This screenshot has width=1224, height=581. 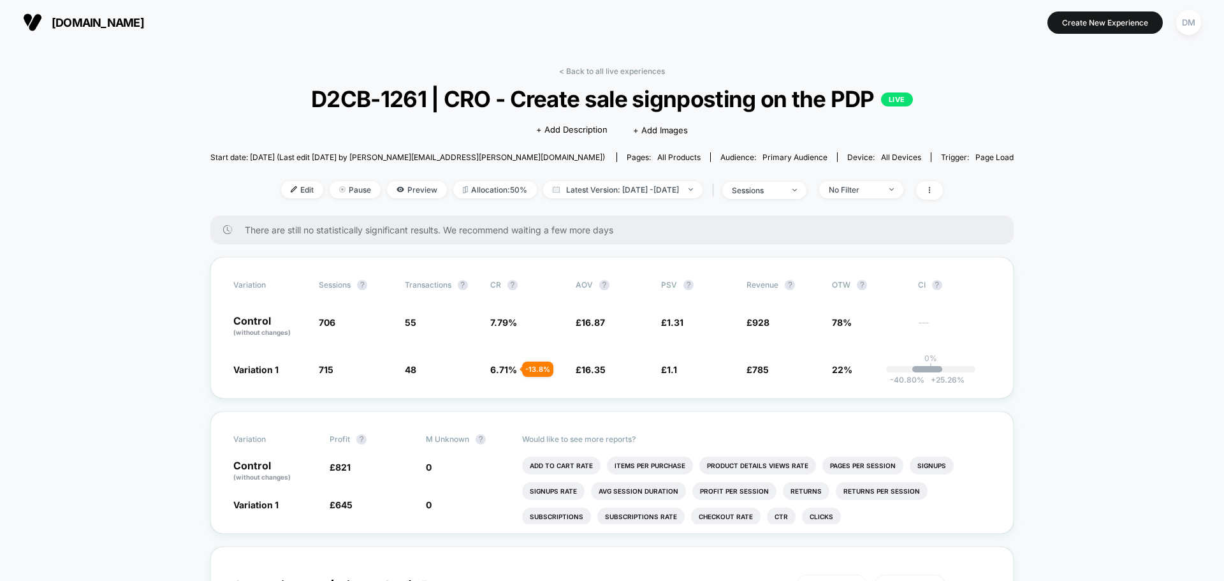 I want to click on span: Sessions, so click(x=335, y=284).